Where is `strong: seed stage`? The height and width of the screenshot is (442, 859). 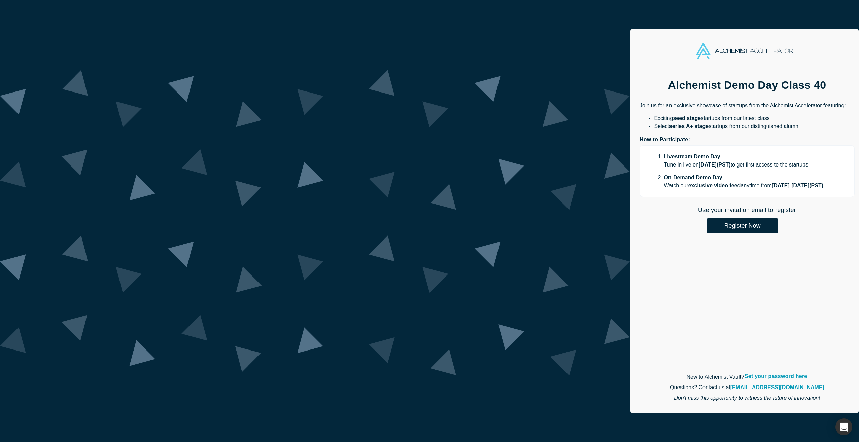 strong: seed stage is located at coordinates (687, 118).